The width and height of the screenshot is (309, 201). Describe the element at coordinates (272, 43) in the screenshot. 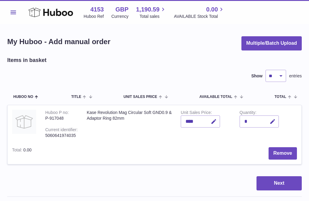

I see `button: Multiple/Batch Upload` at that location.